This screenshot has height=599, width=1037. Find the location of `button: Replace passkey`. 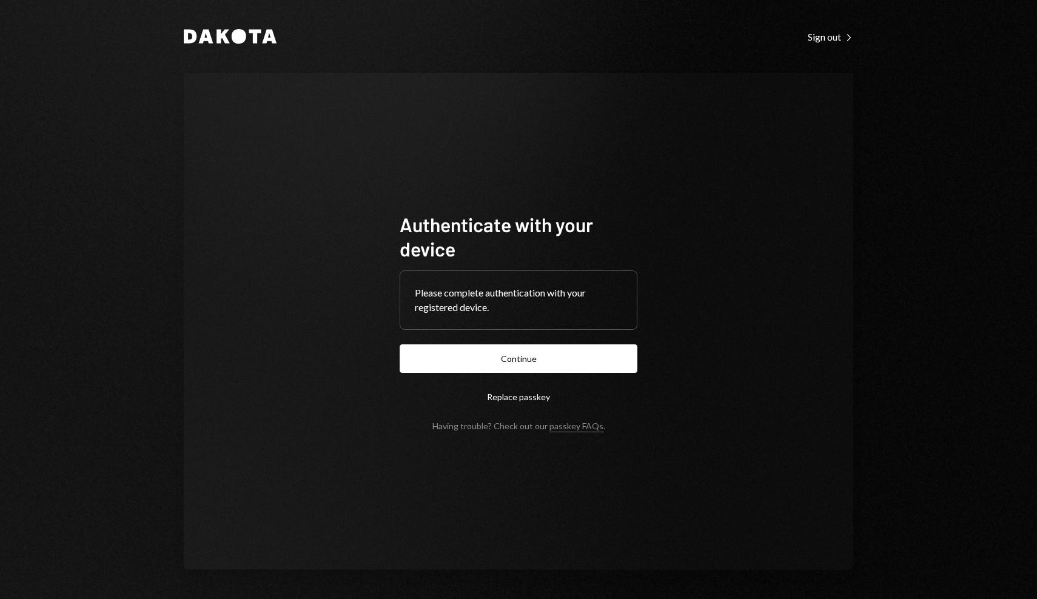

button: Replace passkey is located at coordinates (518, 397).